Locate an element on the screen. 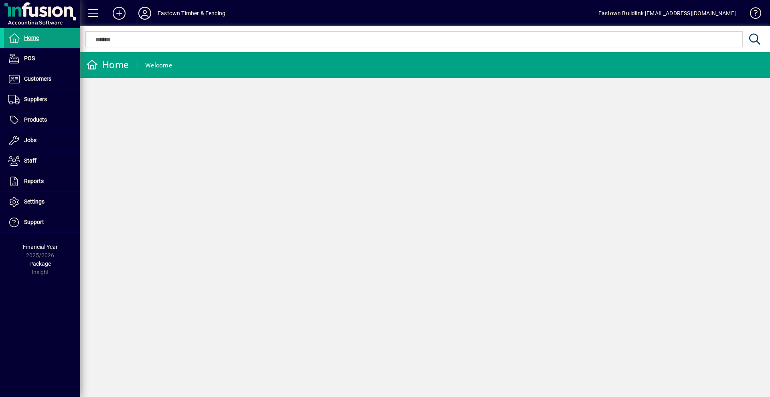 Image resolution: width=770 pixels, height=397 pixels. a: POS is located at coordinates (42, 59).